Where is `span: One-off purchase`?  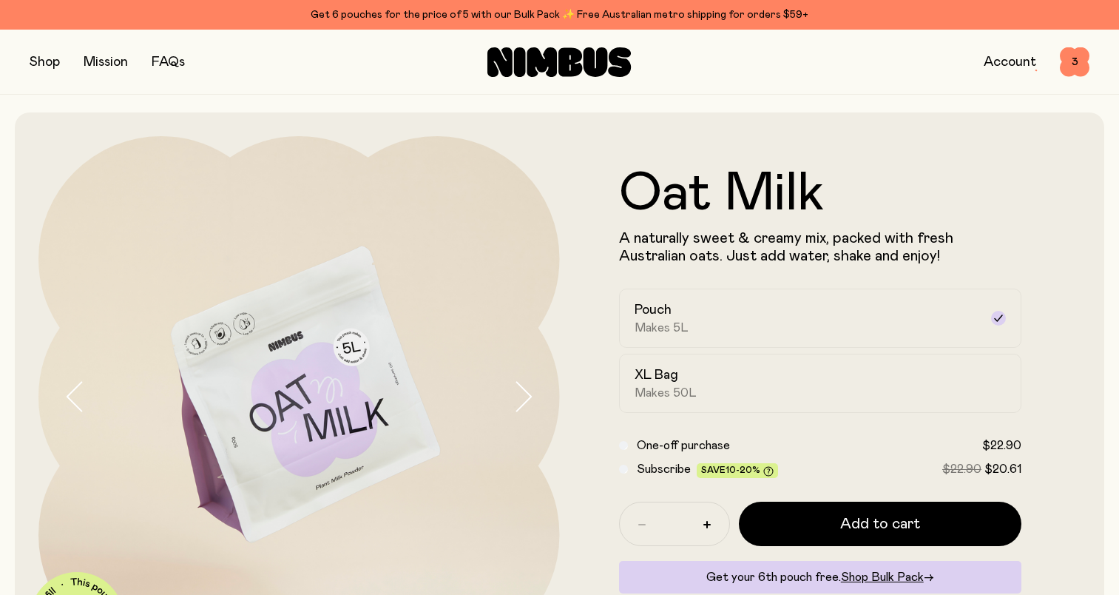
span: One-off purchase is located at coordinates (683, 445).